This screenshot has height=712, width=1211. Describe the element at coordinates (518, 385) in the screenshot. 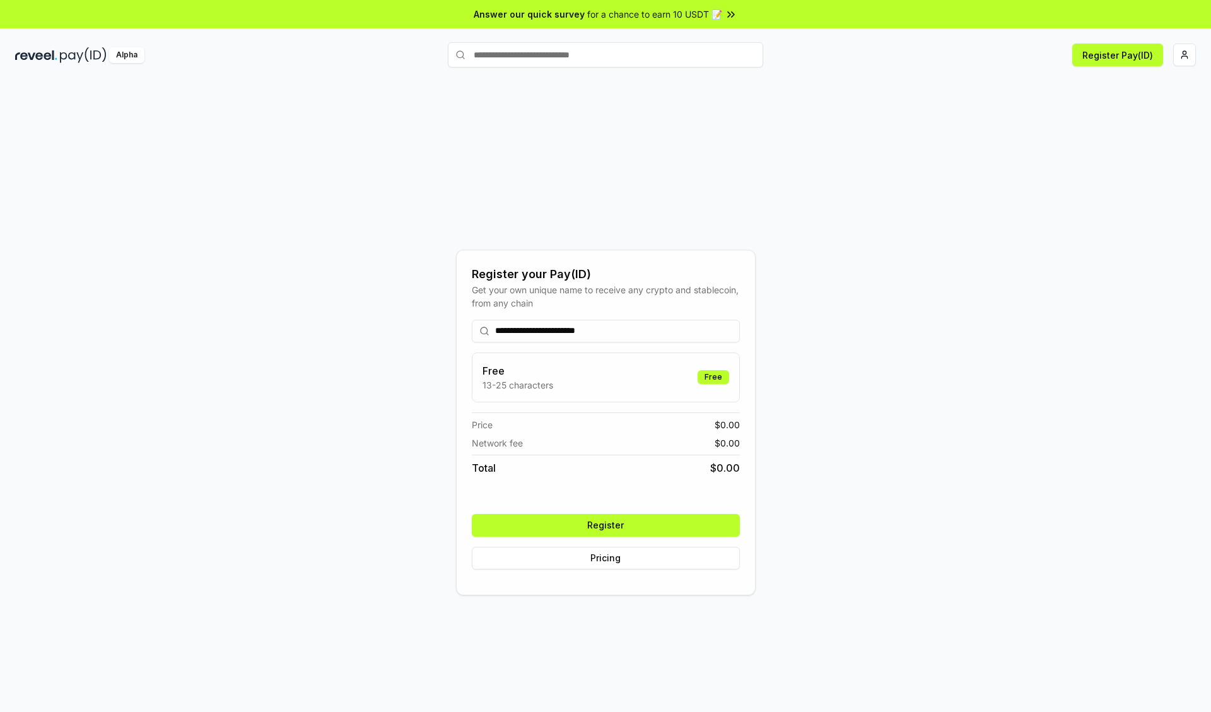

I see `p: 13-25 characters` at that location.